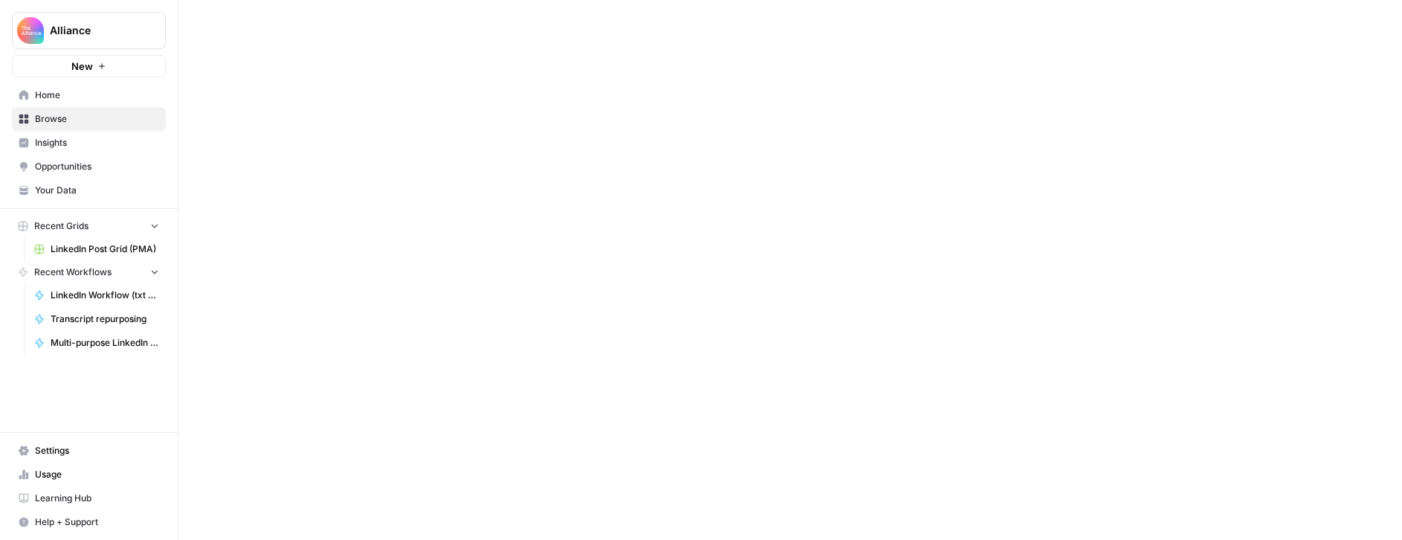  I want to click on a: Browse, so click(88, 119).